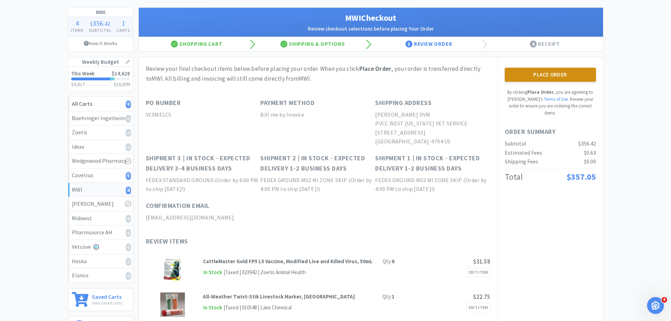 The height and width of the screenshot is (321, 671). Describe the element at coordinates (100, 232) in the screenshot. I see `a: Pharmsource AH0` at that location.